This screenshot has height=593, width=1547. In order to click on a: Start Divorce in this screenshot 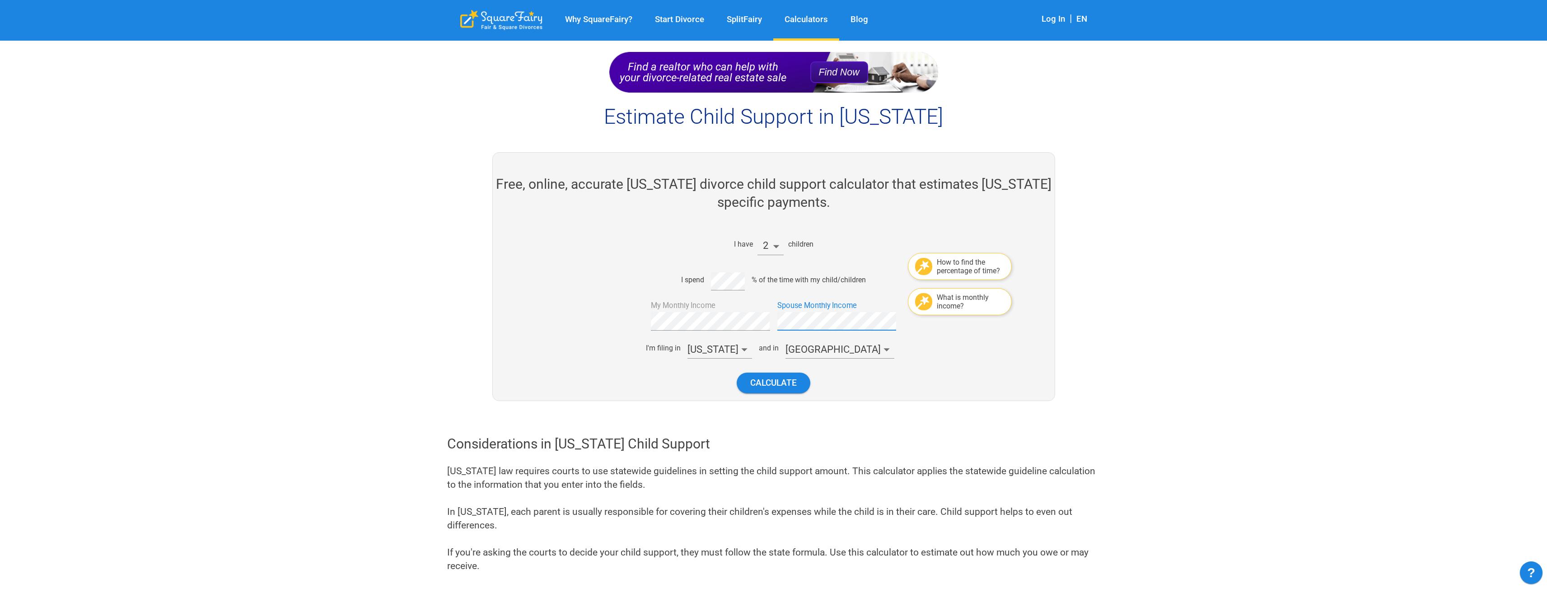, I will do `click(679, 19)`.